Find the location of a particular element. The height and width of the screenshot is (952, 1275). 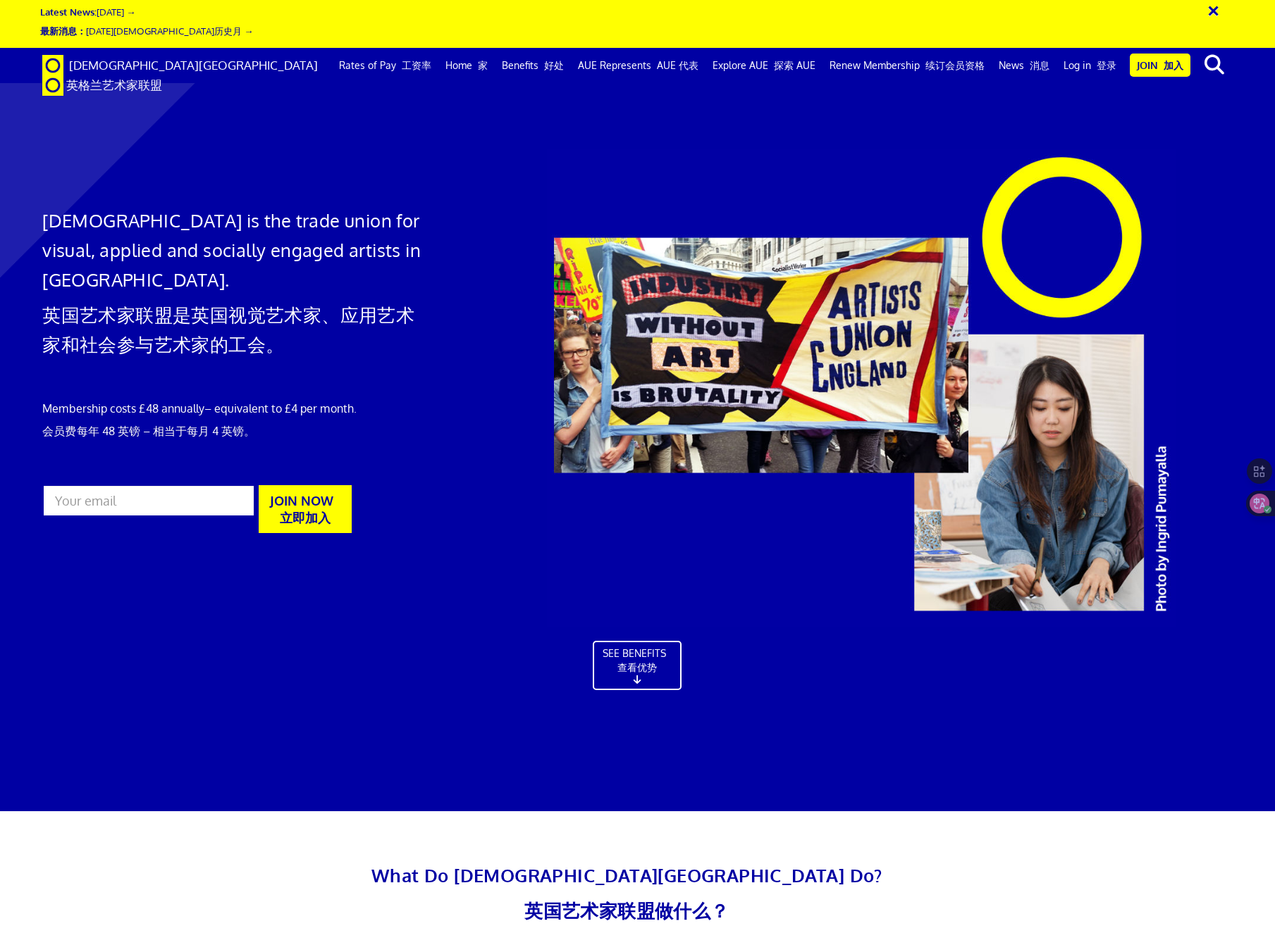

strong: Latest News: is located at coordinates (69, 11).